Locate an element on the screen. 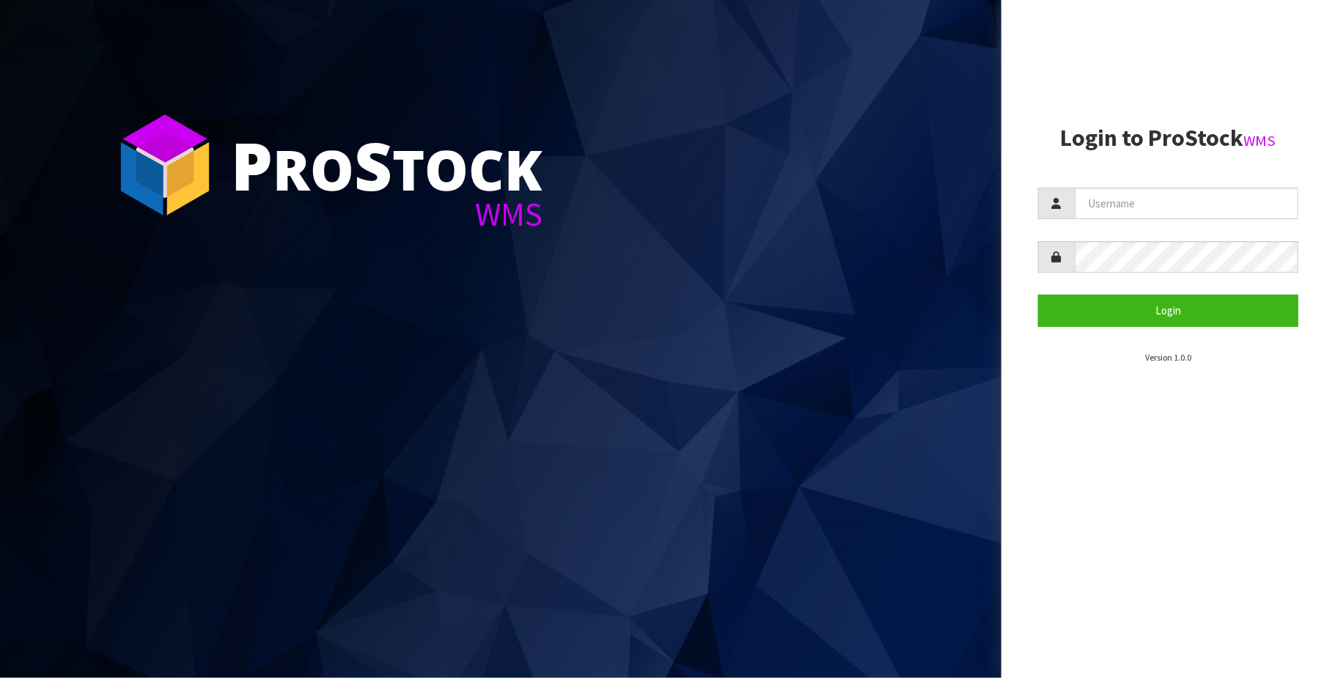  input: Username is located at coordinates (1186, 203).